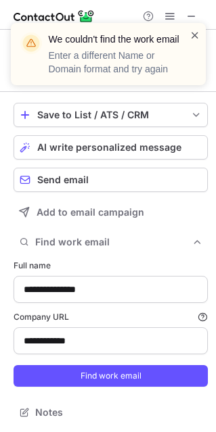  I want to click on span: Find work email, so click(113, 242).